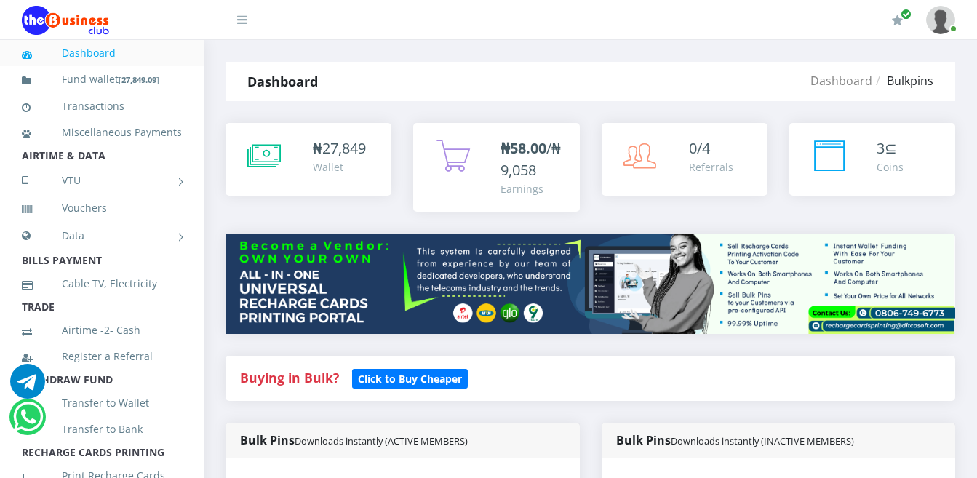  Describe the element at coordinates (102, 236) in the screenshot. I see `a: Data` at that location.